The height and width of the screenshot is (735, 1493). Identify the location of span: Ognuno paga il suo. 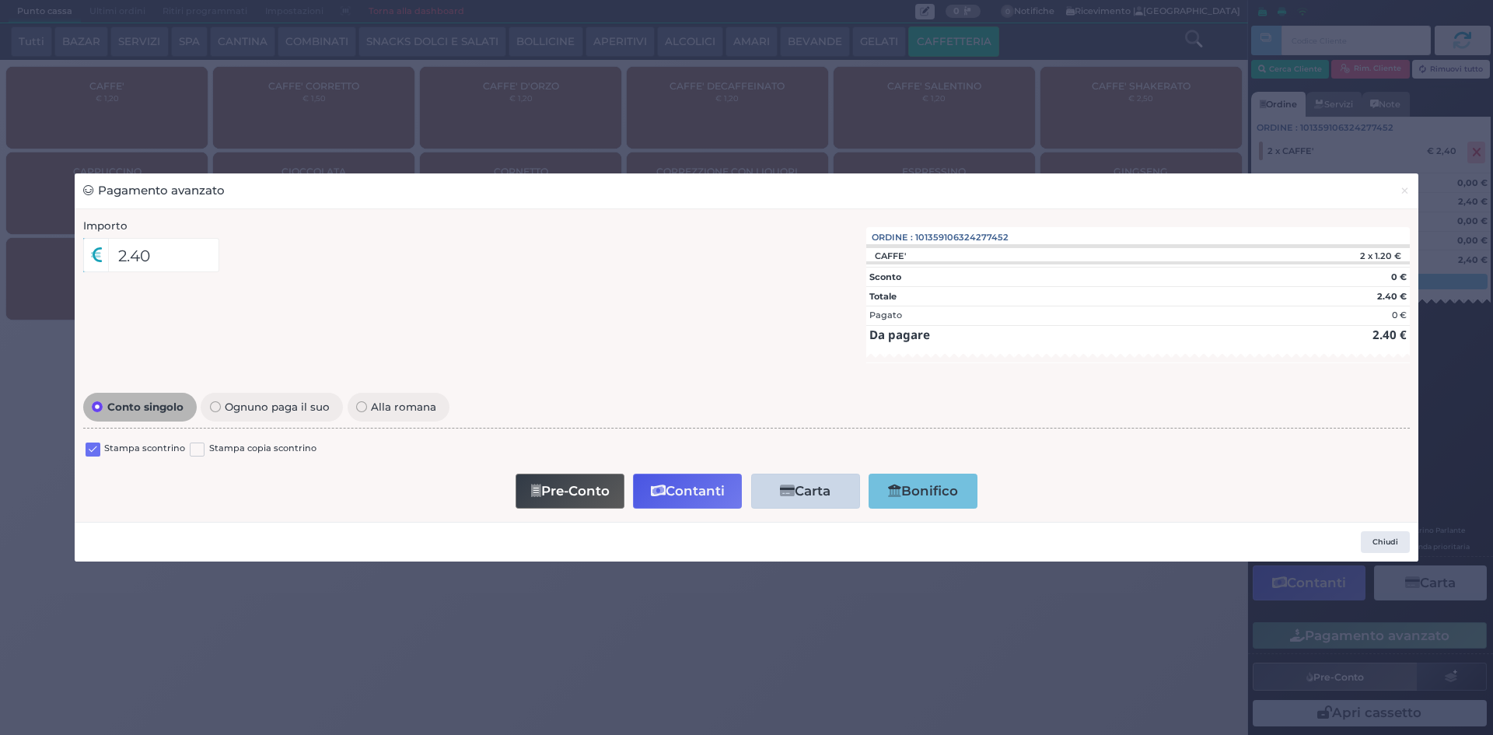
(278, 407).